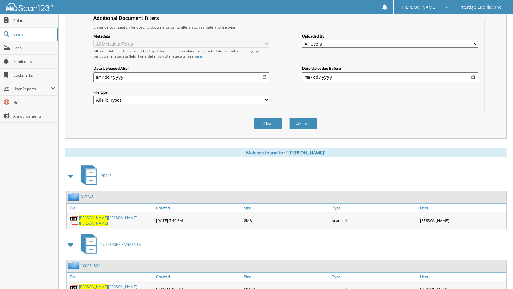 The height and width of the screenshot is (289, 513). I want to click on img: scan123-logo-white.svg, so click(29, 7).